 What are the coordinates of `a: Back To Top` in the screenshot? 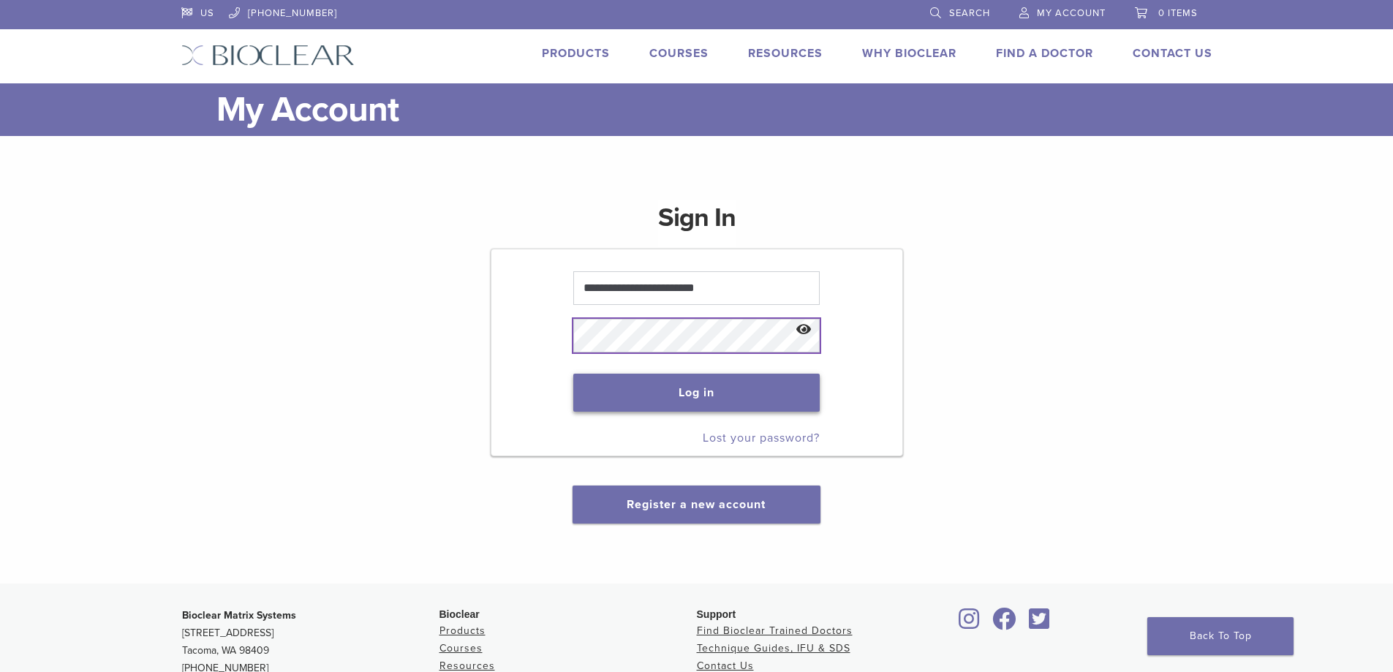 It's located at (1221, 636).